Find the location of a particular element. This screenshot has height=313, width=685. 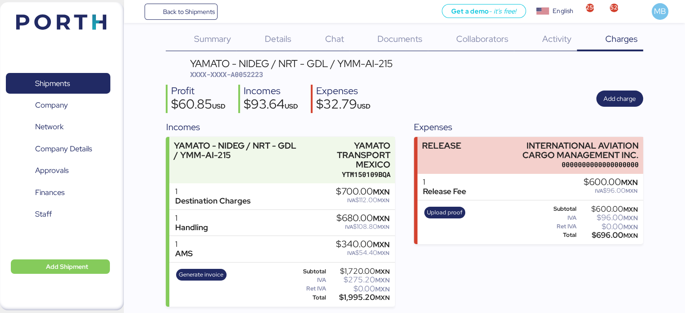

div: $340.00 is located at coordinates (363, 245).